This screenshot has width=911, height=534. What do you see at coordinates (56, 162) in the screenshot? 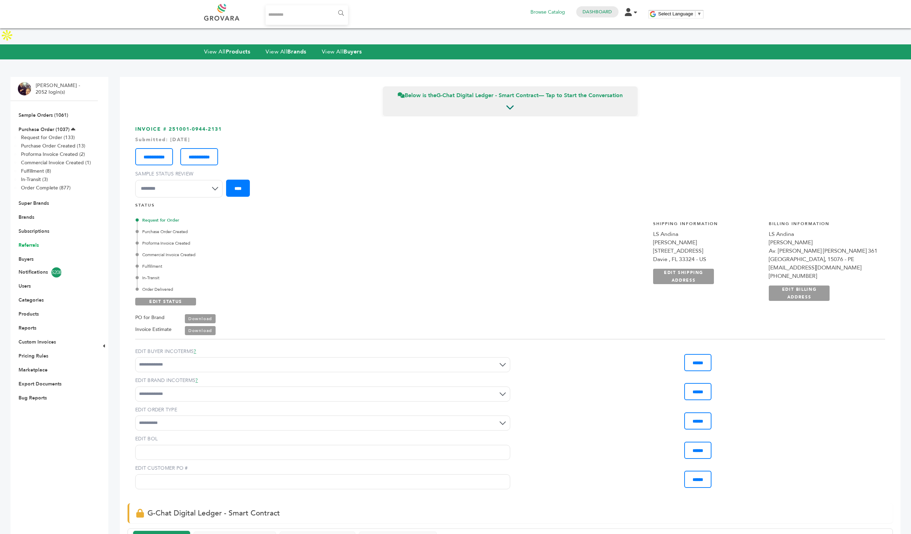
I see `a: Commercial Invoice Created (1)` at bounding box center [56, 162].